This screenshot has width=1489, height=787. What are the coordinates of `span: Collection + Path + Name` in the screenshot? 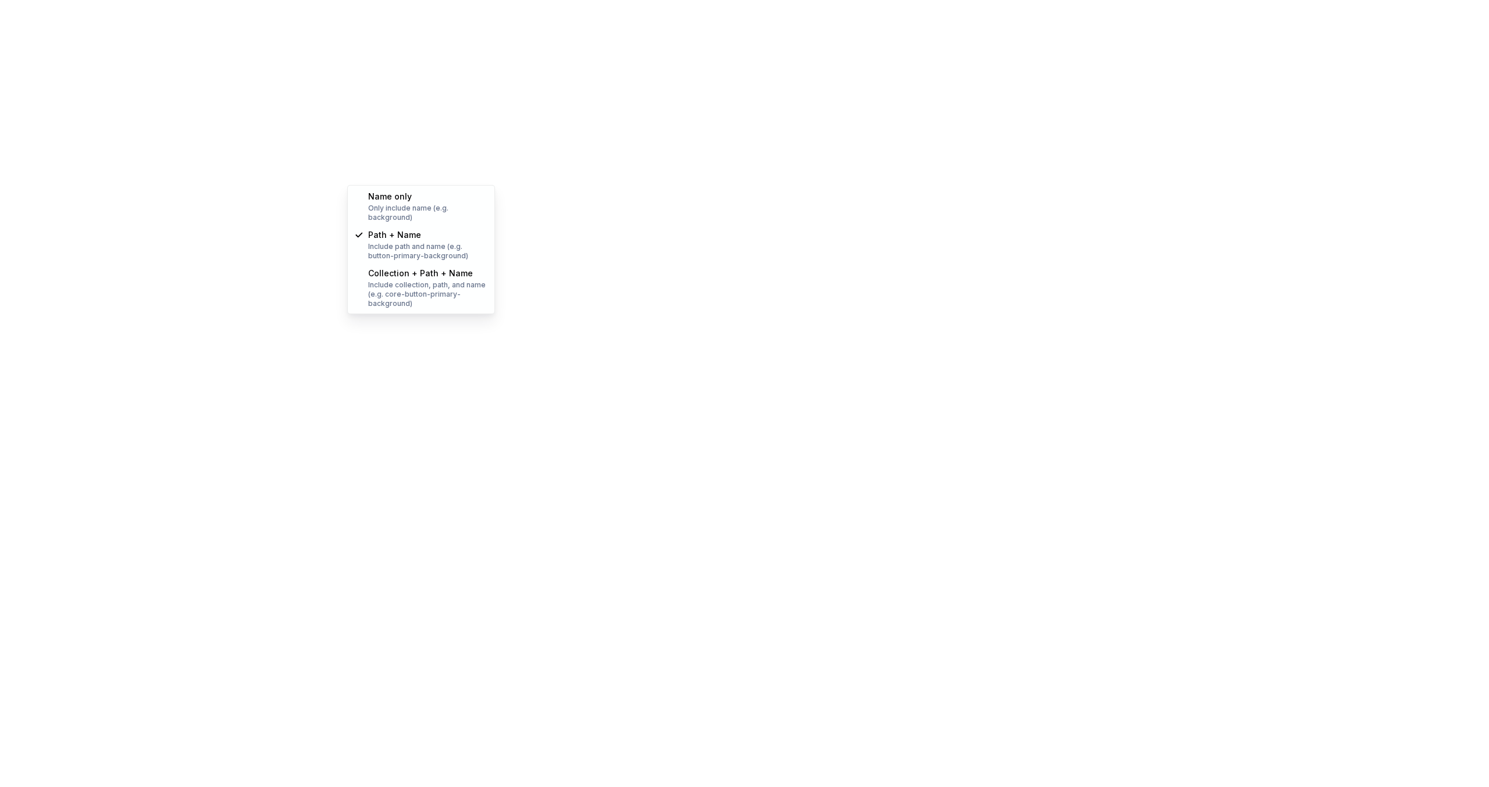 It's located at (421, 273).